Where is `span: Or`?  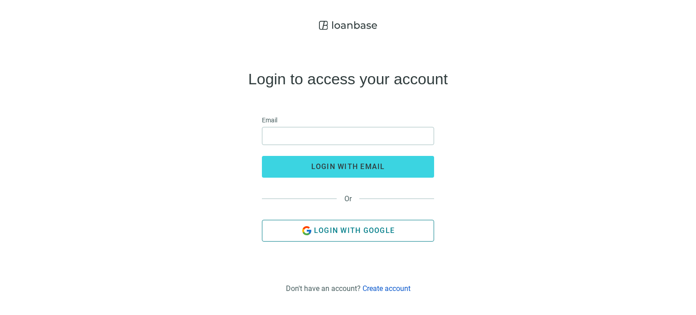 span: Or is located at coordinates (348, 198).